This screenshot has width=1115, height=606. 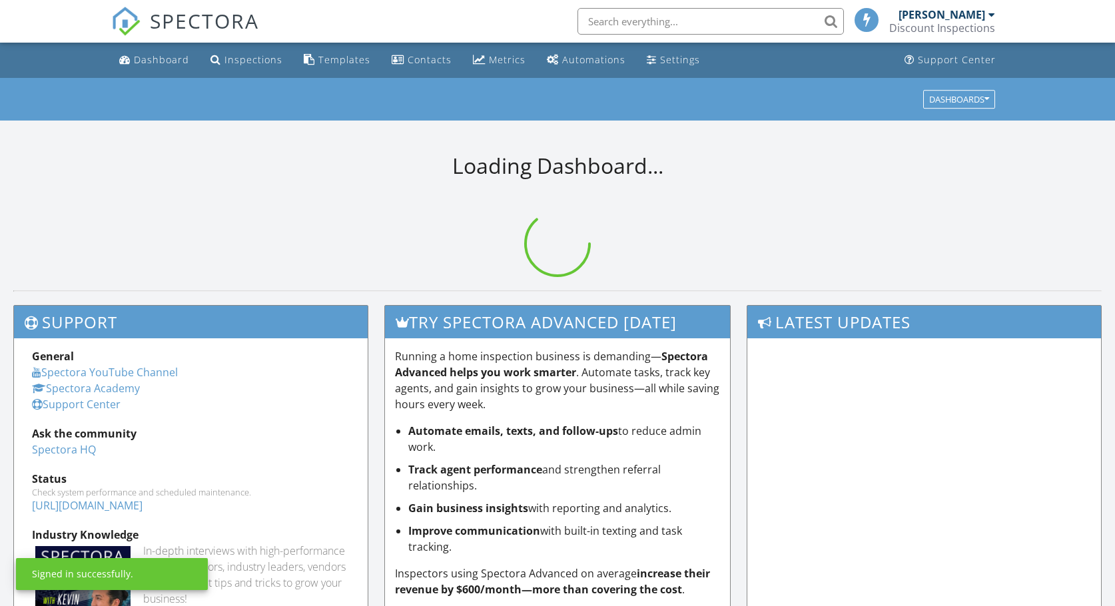 What do you see at coordinates (83, 574) in the screenshot?
I see `div: Signed in successfully.` at bounding box center [83, 574].